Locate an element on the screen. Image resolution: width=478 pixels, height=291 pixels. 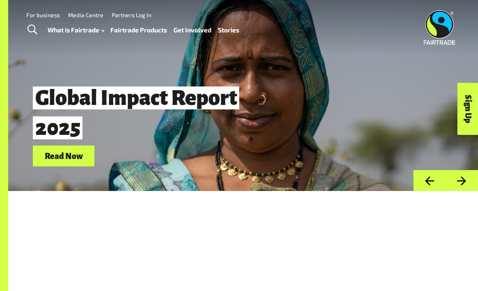
a: For business is located at coordinates (43, 15).